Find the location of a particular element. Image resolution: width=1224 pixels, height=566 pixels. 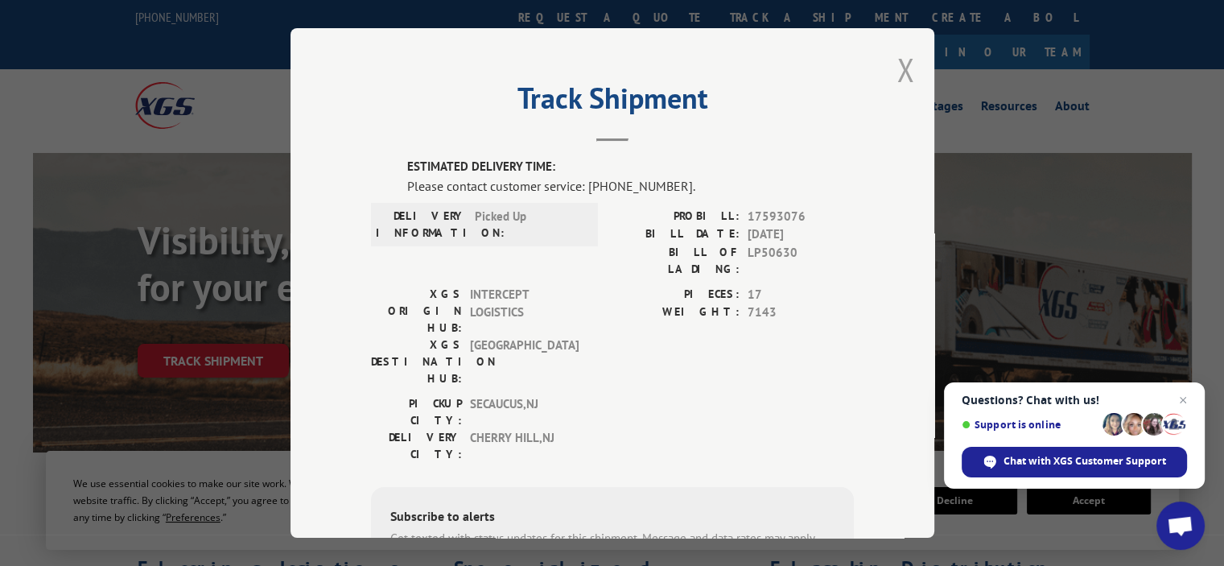

div: Chat with XGS Customer Support is located at coordinates (1074, 462).